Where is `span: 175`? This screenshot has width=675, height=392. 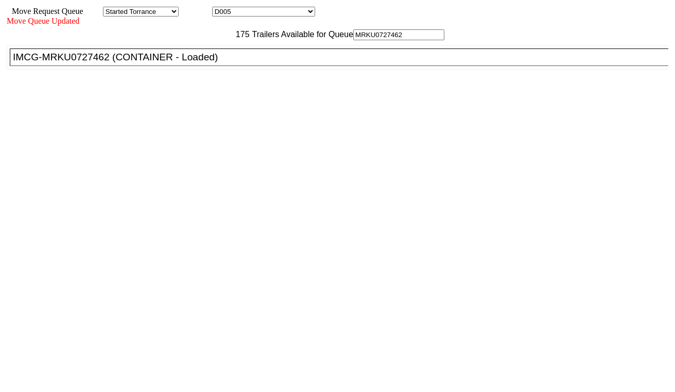 span: 175 is located at coordinates (240, 34).